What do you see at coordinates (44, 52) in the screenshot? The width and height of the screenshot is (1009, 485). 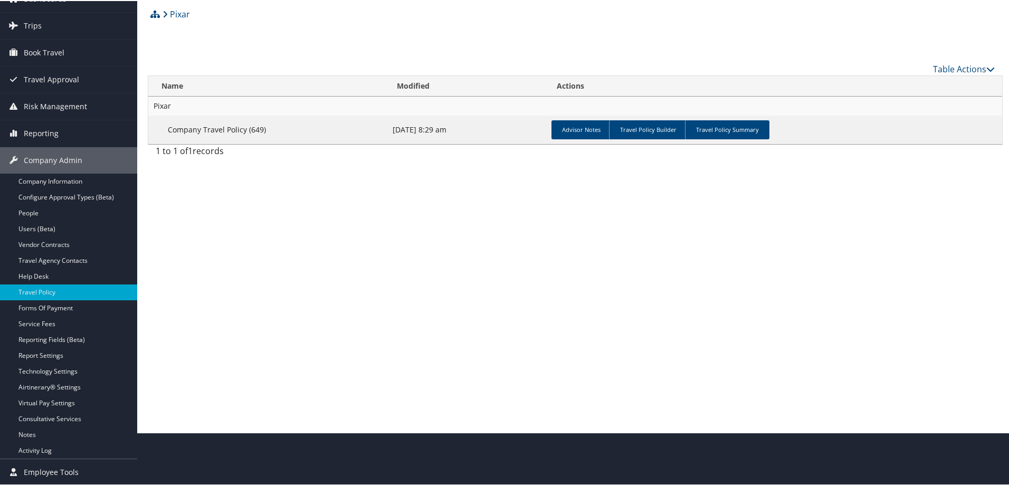 I see `span: Book Travel` at bounding box center [44, 52].